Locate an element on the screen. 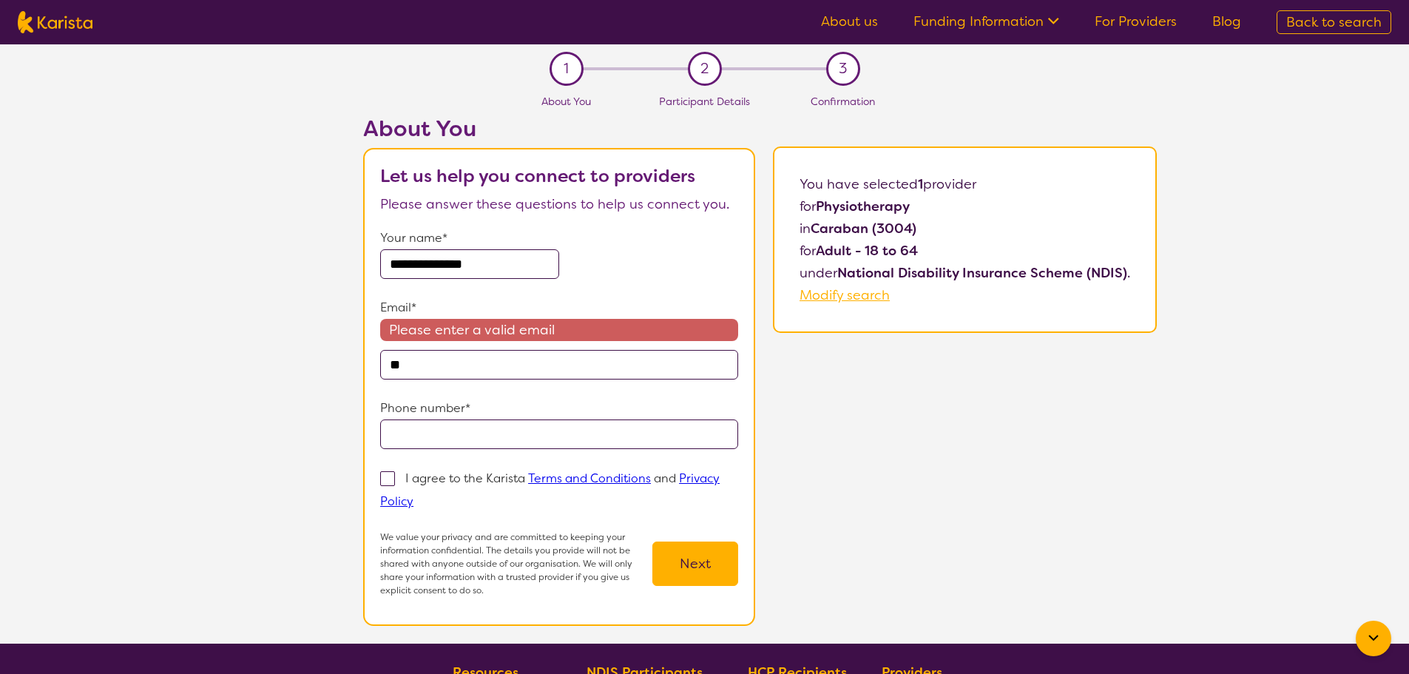  span: 2 is located at coordinates (704, 69).